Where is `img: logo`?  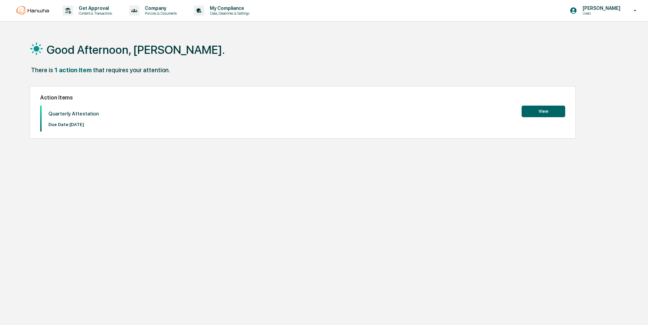 img: logo is located at coordinates (33, 11).